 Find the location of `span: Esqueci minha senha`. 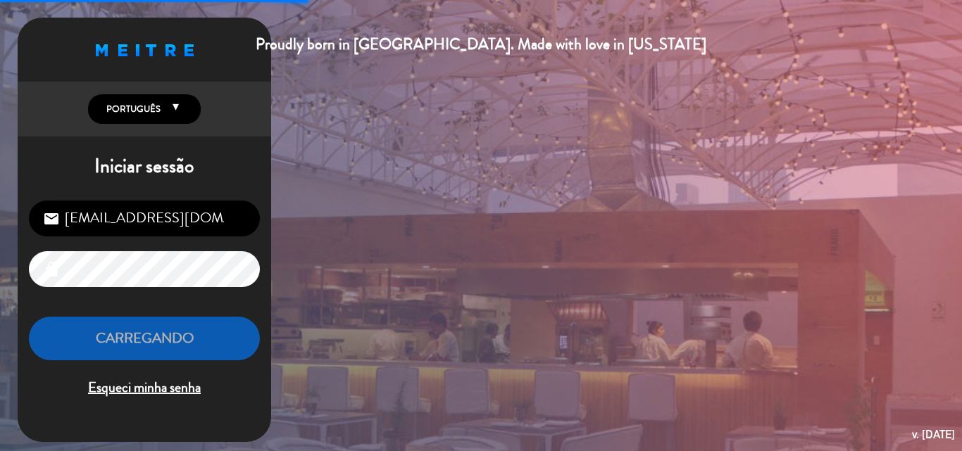

span: Esqueci minha senha is located at coordinates (144, 388).